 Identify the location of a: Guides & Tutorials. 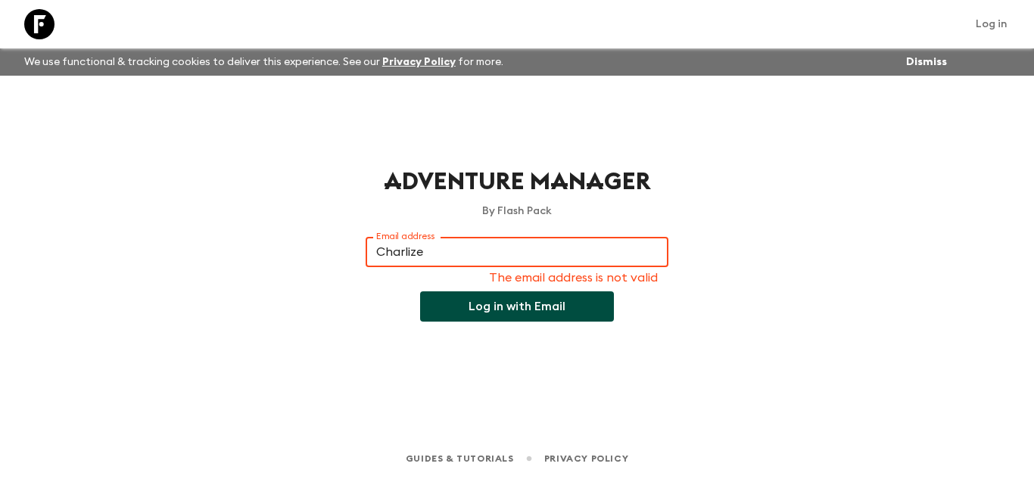
(459, 459).